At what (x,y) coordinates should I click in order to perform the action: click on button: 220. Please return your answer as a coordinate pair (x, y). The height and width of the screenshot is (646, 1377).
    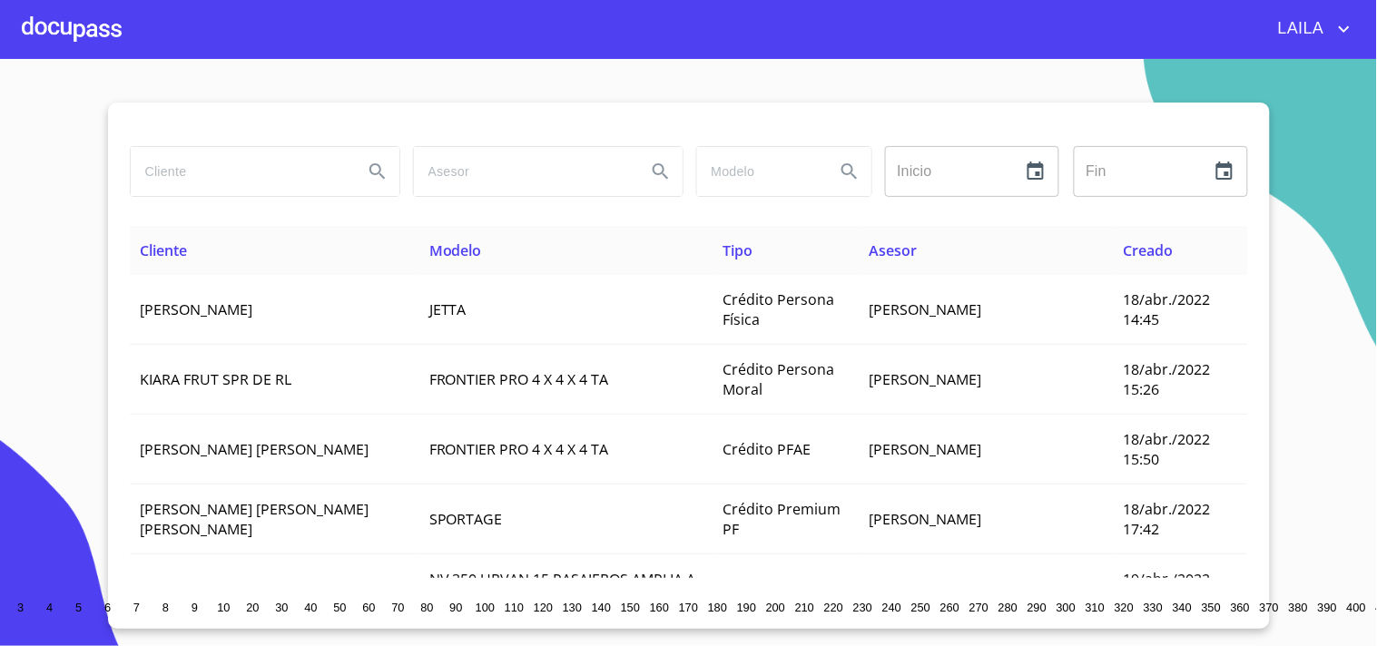
    Looking at the image, I should click on (834, 607).